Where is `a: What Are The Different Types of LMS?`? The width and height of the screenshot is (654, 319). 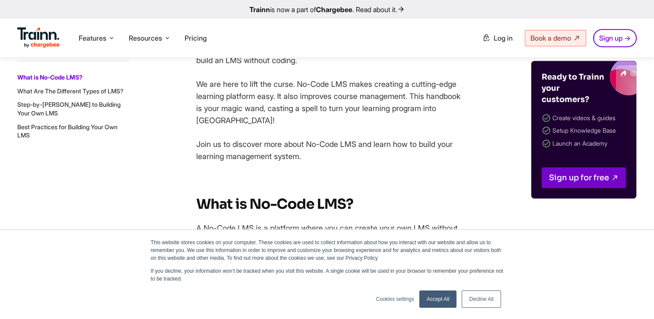
a: What Are The Different Types of LMS? is located at coordinates (70, 91).